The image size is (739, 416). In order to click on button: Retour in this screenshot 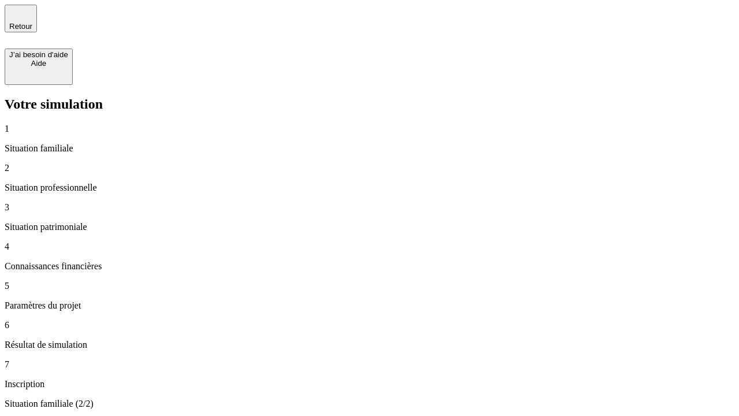, I will do `click(21, 18)`.